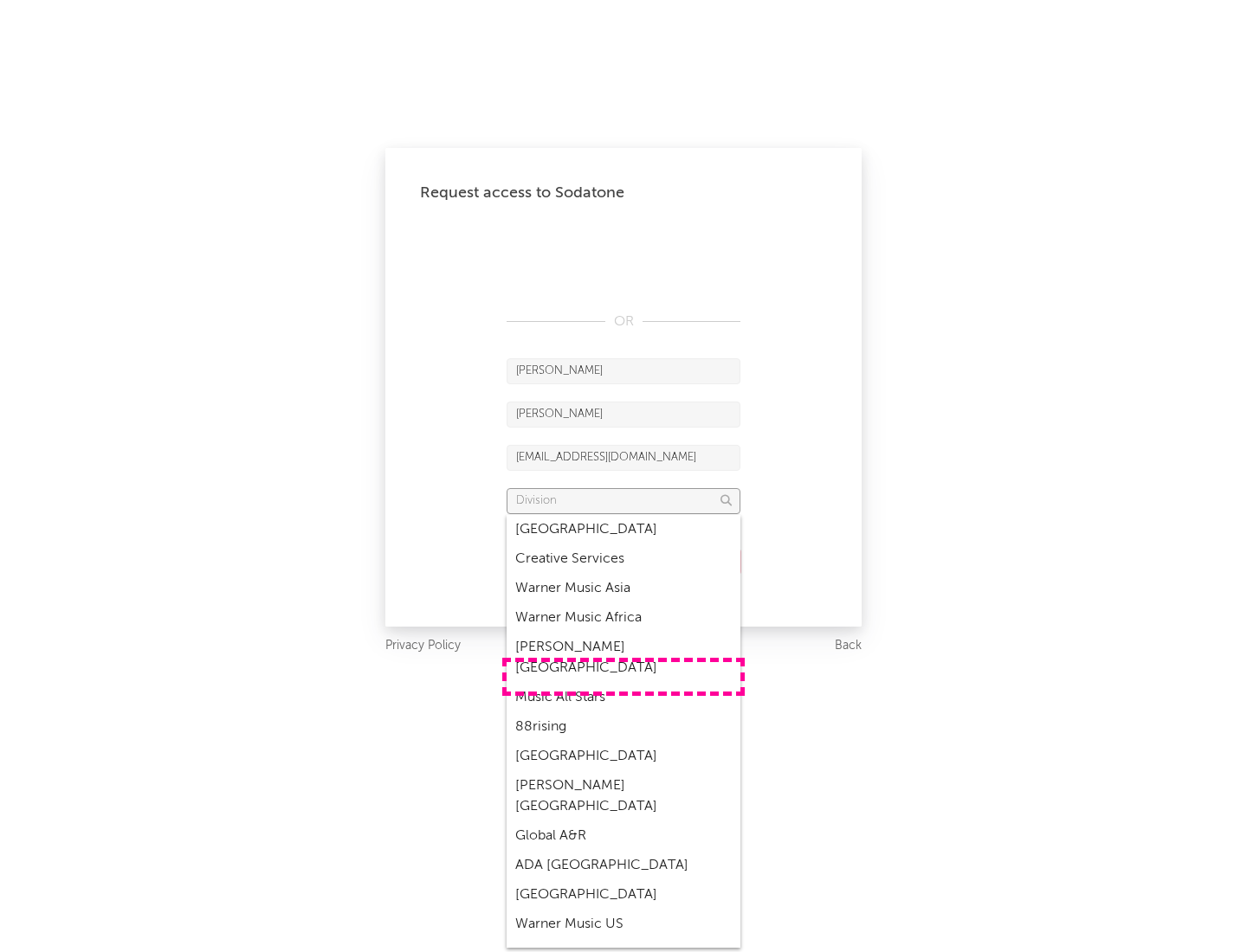 The width and height of the screenshot is (1247, 952). Describe the element at coordinates (422, 646) in the screenshot. I see `a: Privacy Policy` at that location.